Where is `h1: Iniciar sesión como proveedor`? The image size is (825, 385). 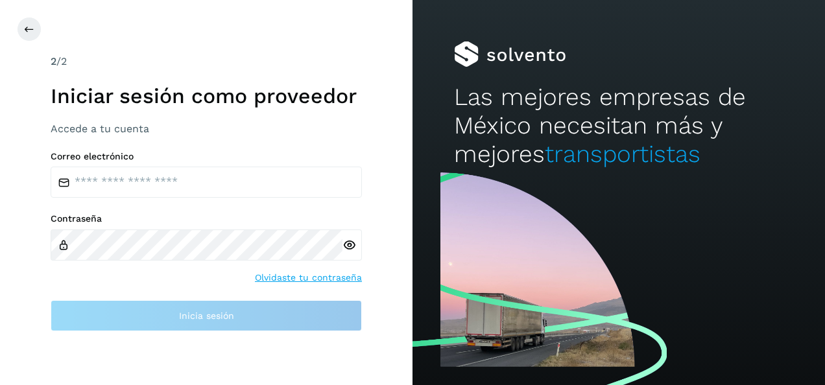 h1: Iniciar sesión como proveedor is located at coordinates (206, 96).